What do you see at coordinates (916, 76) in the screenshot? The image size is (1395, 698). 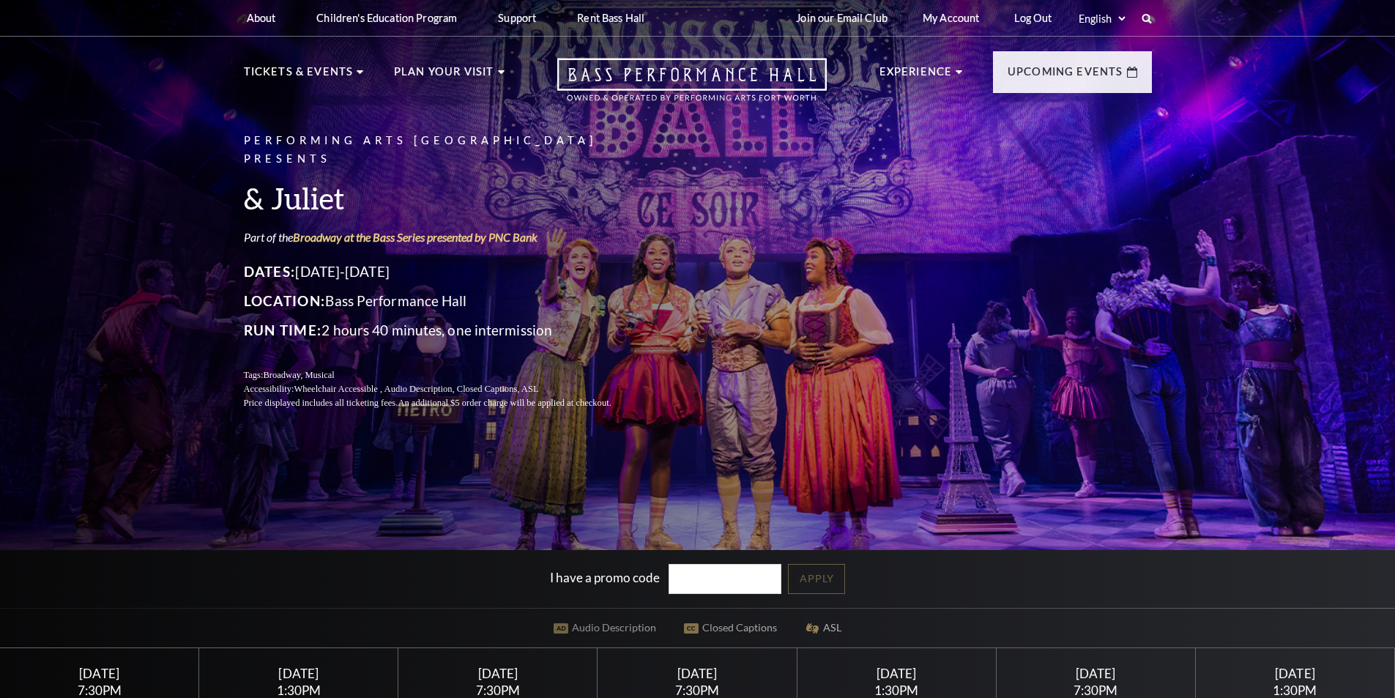 I see `p: Experience` at bounding box center [916, 76].